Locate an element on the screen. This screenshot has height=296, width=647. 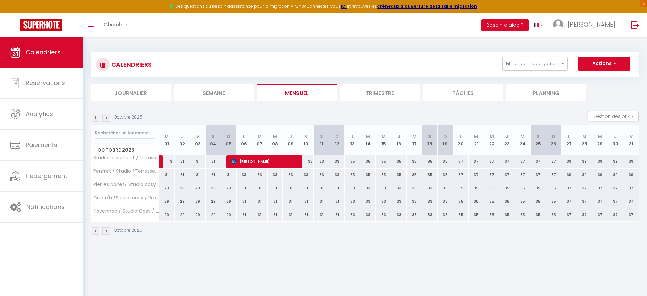
th: 21 is located at coordinates (476, 140).